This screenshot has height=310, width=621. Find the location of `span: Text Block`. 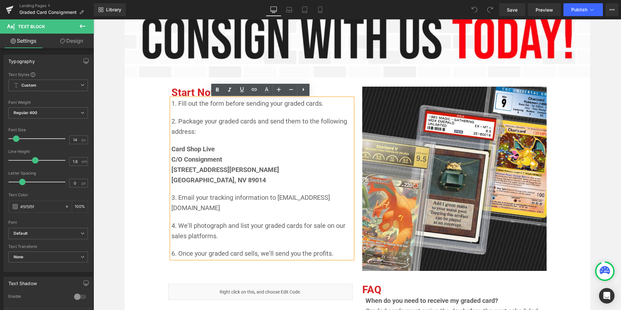

span: Text Block is located at coordinates (31, 27).